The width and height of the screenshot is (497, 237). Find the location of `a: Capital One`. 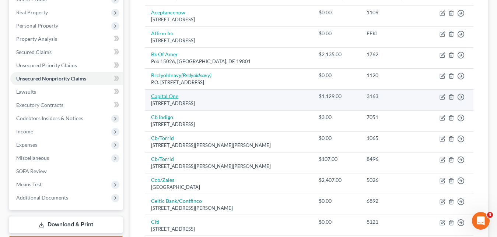

a: Capital One is located at coordinates (165, 96).